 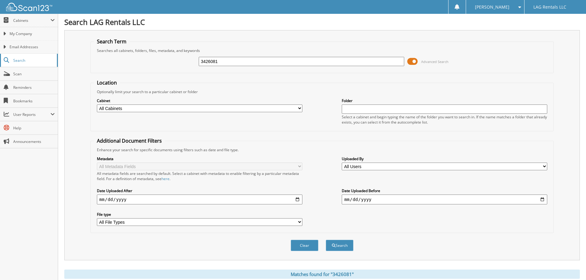 What do you see at coordinates (29, 7) in the screenshot?
I see `img: scan123-logo-white.svg` at bounding box center [29, 7].